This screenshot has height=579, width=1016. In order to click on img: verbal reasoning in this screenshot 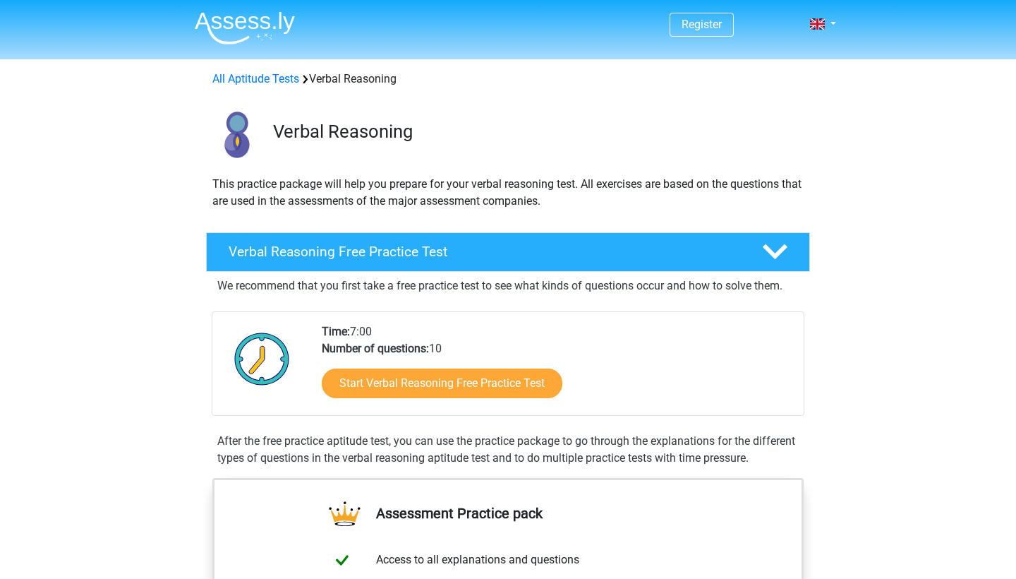, I will do `click(236, 134)`.